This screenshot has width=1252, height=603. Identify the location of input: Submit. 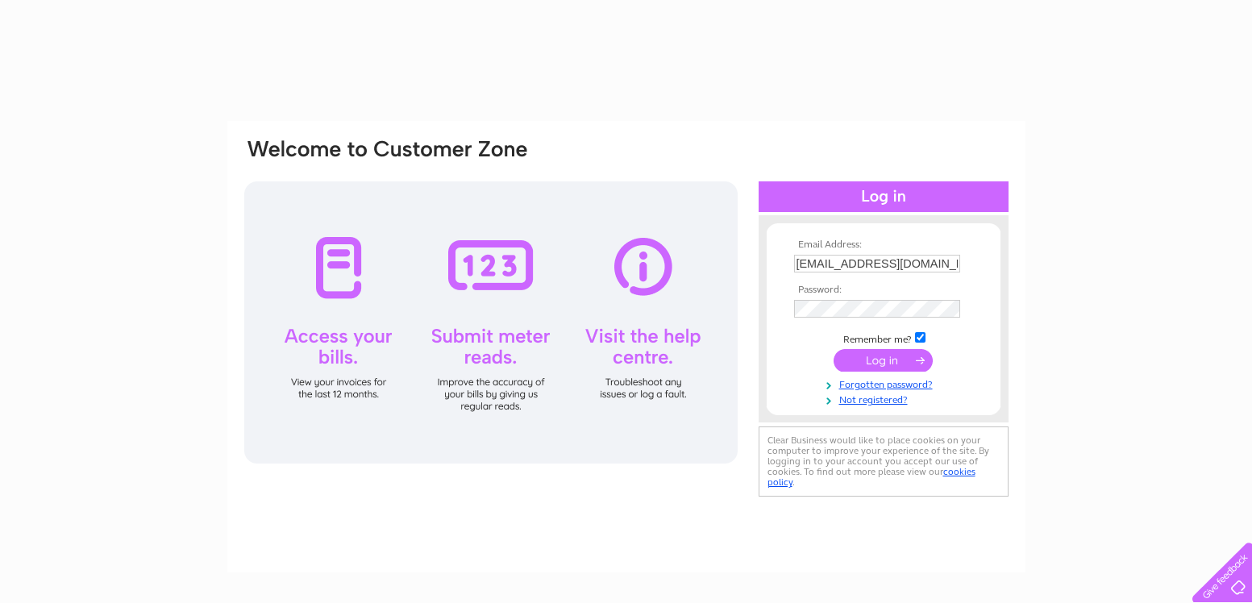
(883, 360).